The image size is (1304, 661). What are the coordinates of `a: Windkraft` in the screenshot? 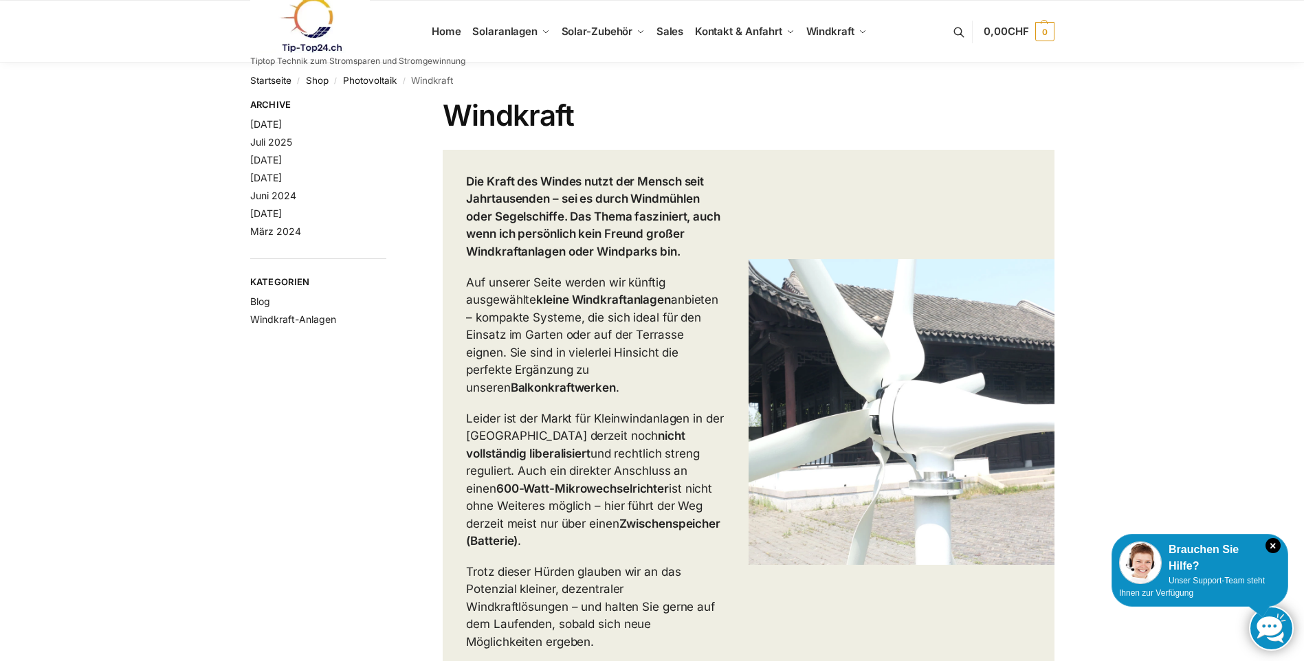 It's located at (836, 32).